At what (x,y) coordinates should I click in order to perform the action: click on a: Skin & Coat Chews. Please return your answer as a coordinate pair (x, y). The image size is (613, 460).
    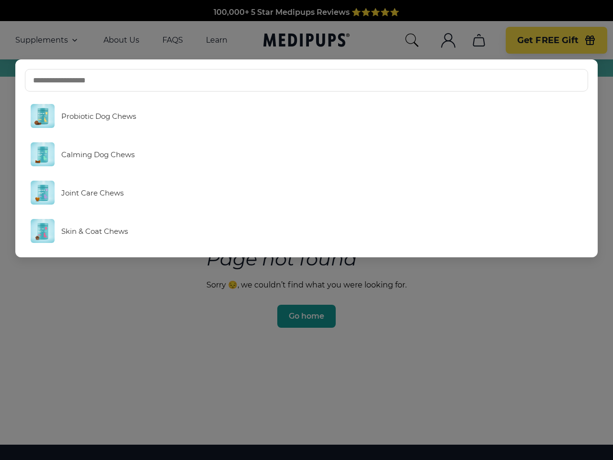
    Looking at the image, I should click on (306, 231).